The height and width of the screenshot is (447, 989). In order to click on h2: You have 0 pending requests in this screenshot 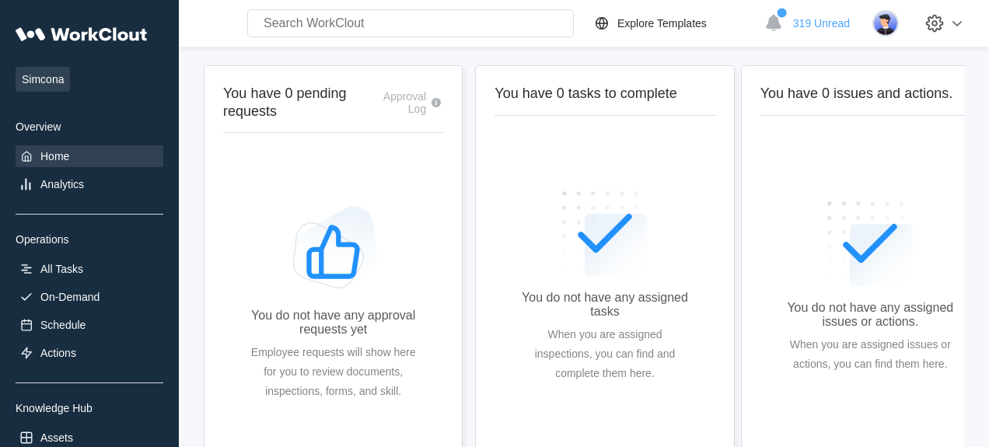, I will do `click(298, 102)`.